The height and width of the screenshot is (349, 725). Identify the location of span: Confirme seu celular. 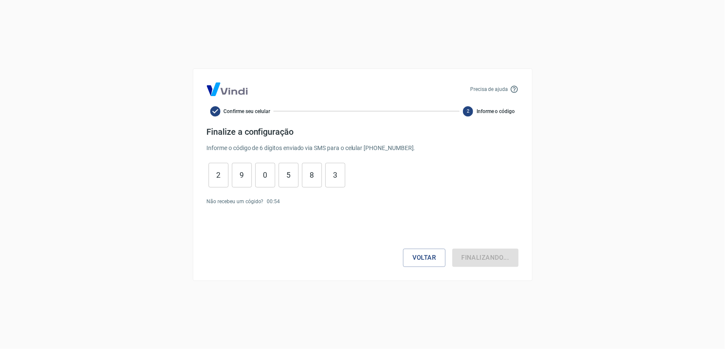
(247, 111).